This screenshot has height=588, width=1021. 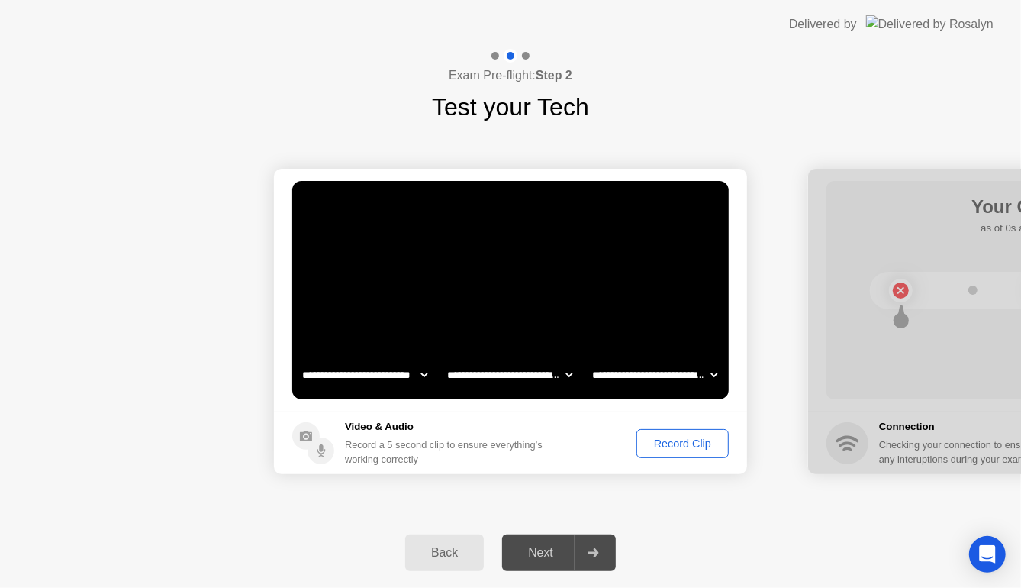 What do you see at coordinates (510, 375) in the screenshot?
I see `select: Available speakers` at bounding box center [510, 375].